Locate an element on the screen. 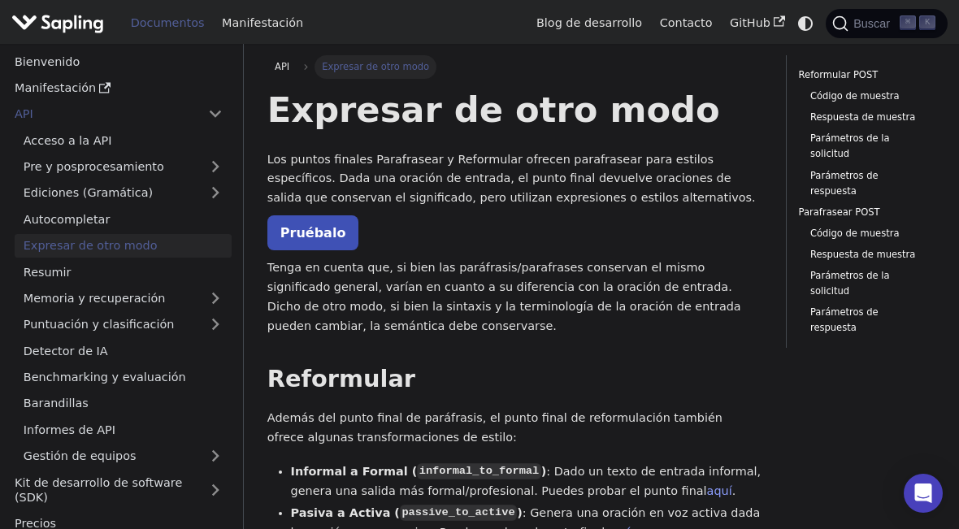  a: Parafrasear POST is located at coordinates (864, 212).